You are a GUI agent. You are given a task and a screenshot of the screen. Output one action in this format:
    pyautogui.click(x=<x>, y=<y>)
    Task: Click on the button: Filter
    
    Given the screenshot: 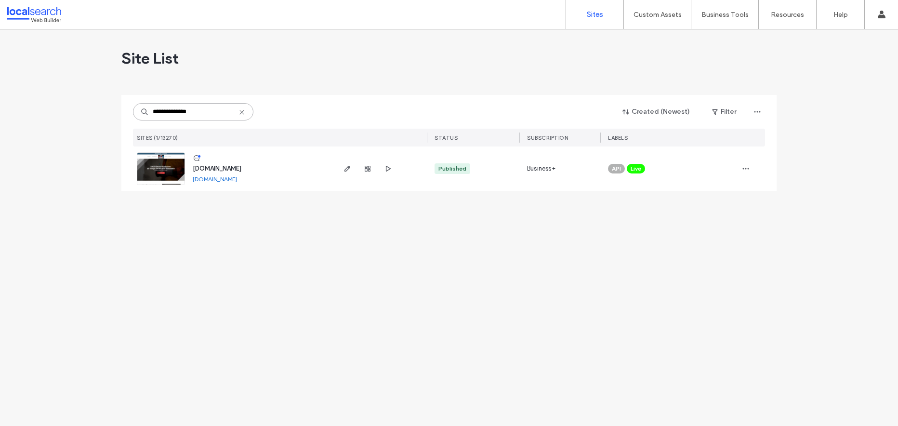 What is the action you would take?
    pyautogui.click(x=724, y=112)
    